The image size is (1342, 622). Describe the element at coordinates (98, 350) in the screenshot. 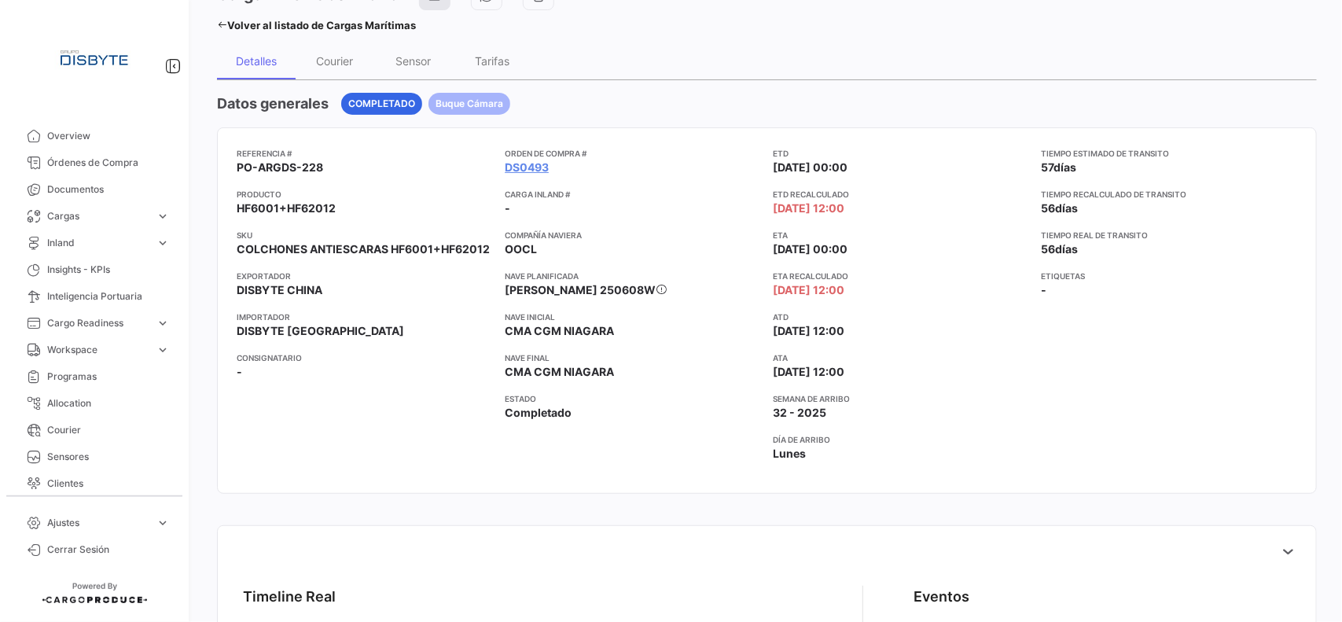

I see `span: Workspace` at that location.